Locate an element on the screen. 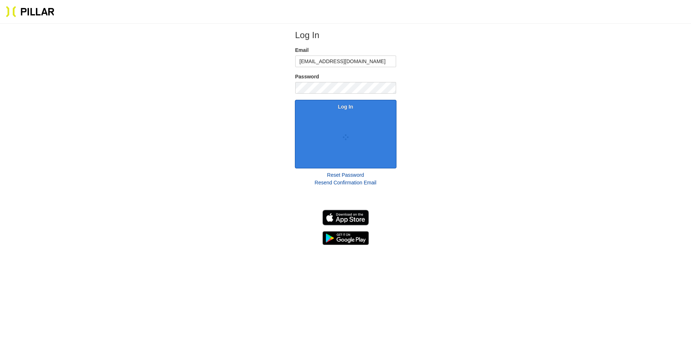 The image size is (691, 343). img: Pillar Technologies is located at coordinates (30, 12).